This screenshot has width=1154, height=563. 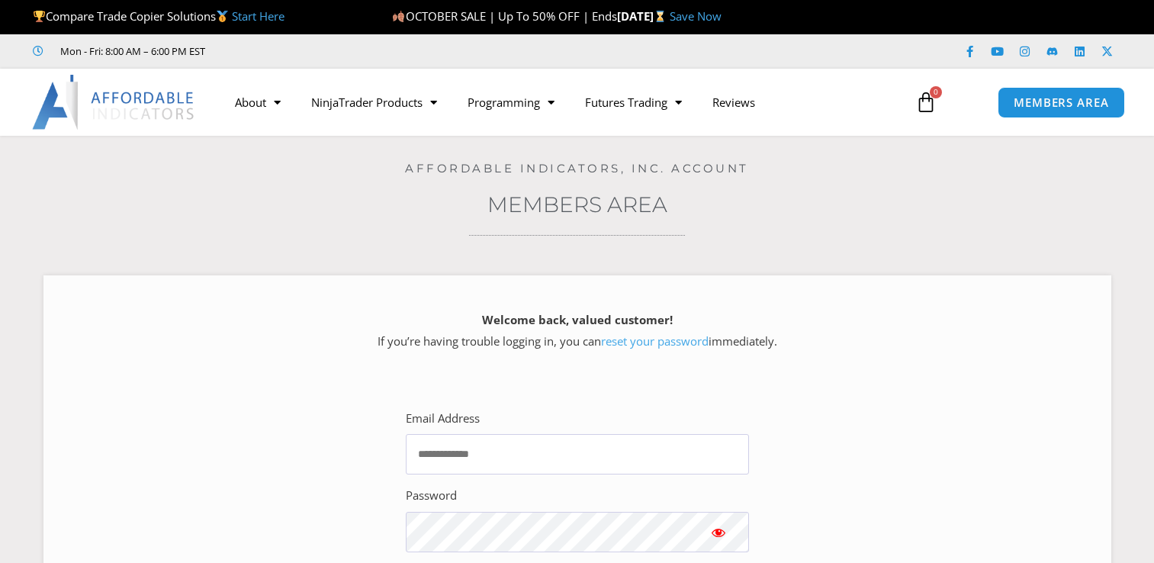 I want to click on a: Members Area, so click(x=577, y=204).